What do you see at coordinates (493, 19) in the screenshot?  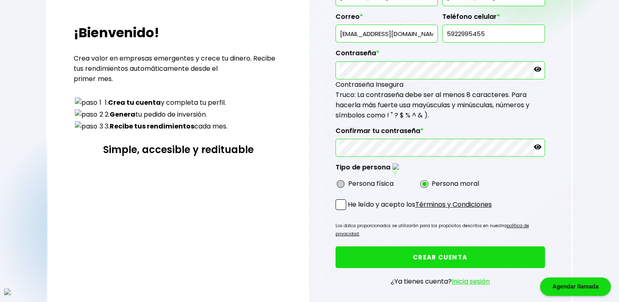 I see `label: Teléfono celular` at bounding box center [493, 19].